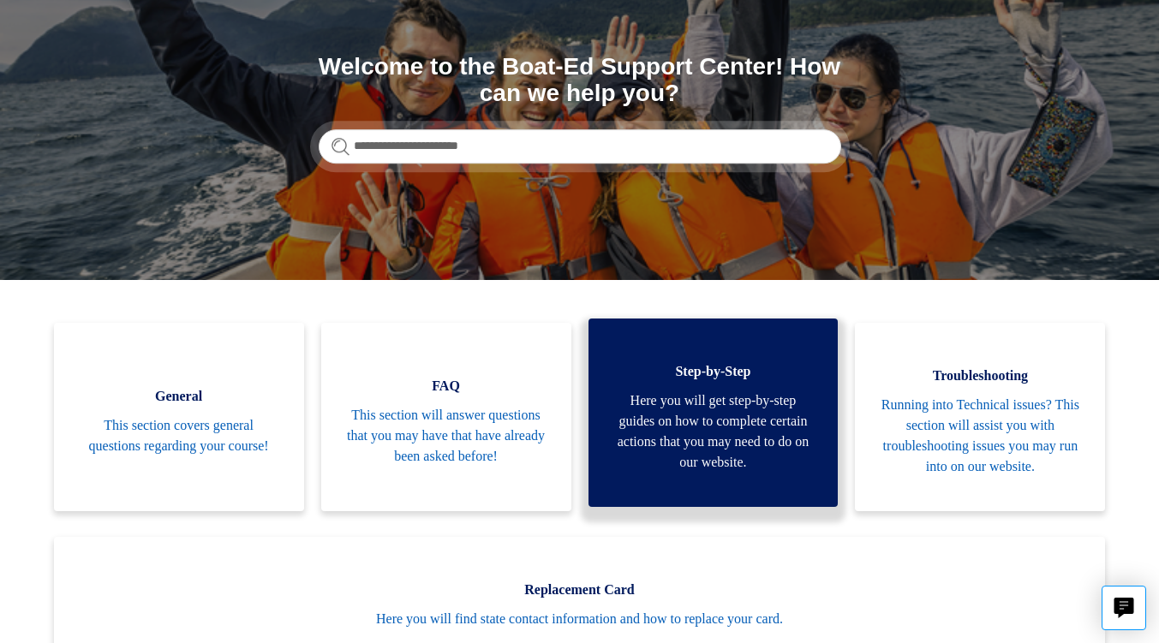 The height and width of the screenshot is (643, 1159). What do you see at coordinates (580, 590) in the screenshot?
I see `span: Replacement Card` at bounding box center [580, 590].